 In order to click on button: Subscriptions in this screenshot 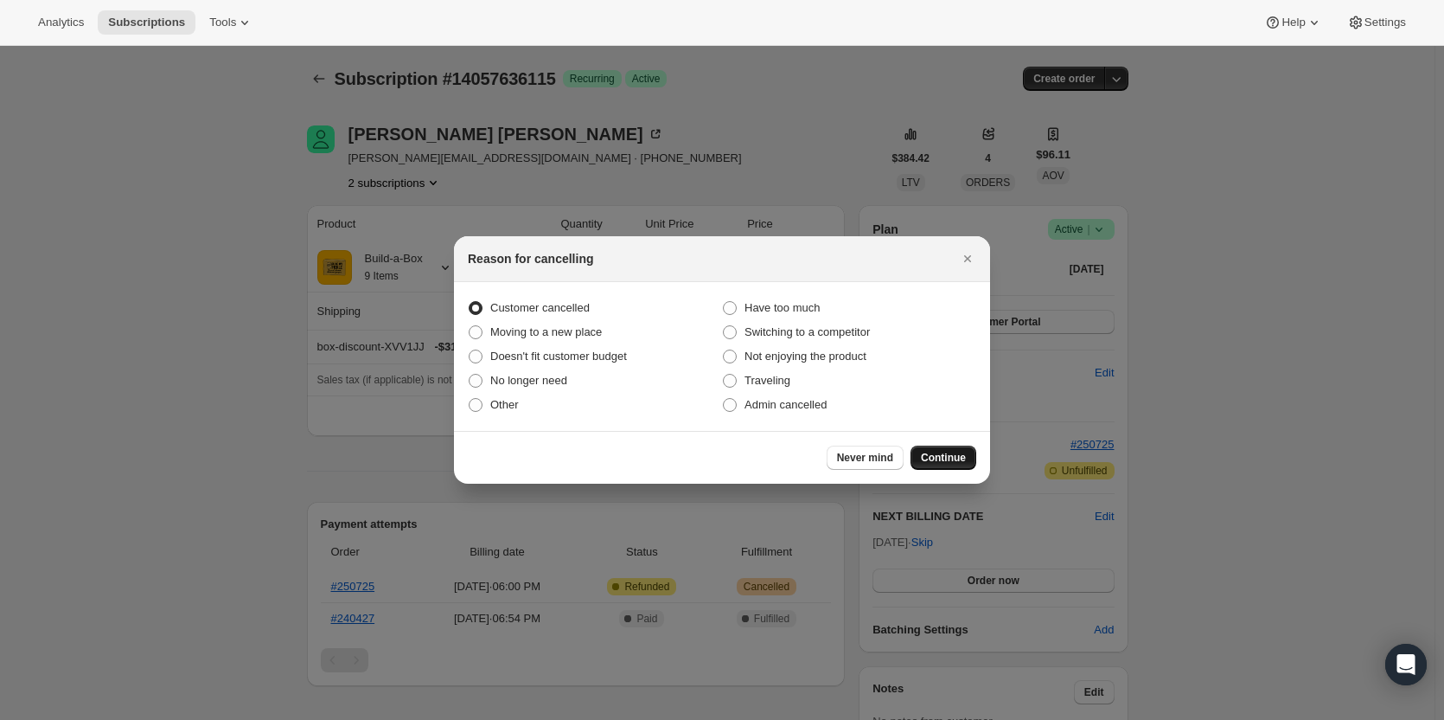, I will do `click(146, 22)`.